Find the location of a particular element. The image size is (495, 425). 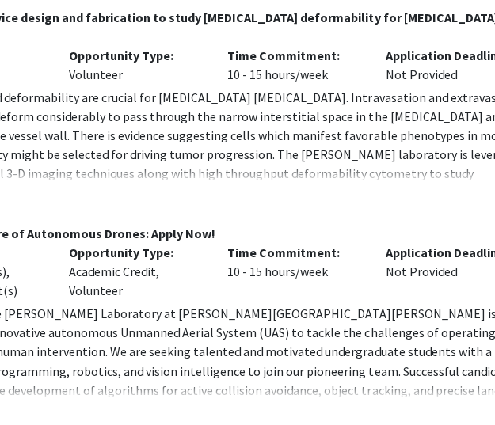

div: Volunteer is located at coordinates (136, 65).